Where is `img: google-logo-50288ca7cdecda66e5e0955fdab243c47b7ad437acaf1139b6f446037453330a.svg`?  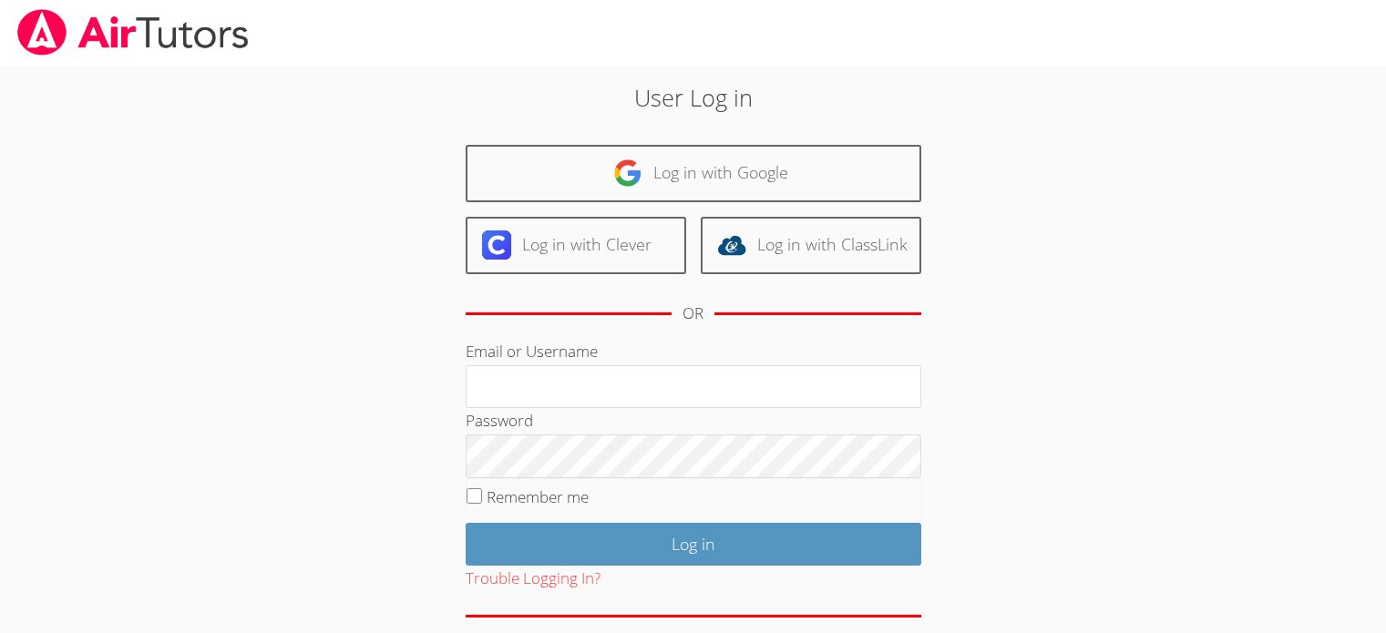
img: google-logo-50288ca7cdecda66e5e0955fdab243c47b7ad437acaf1139b6f446037453330a.svg is located at coordinates (628, 173).